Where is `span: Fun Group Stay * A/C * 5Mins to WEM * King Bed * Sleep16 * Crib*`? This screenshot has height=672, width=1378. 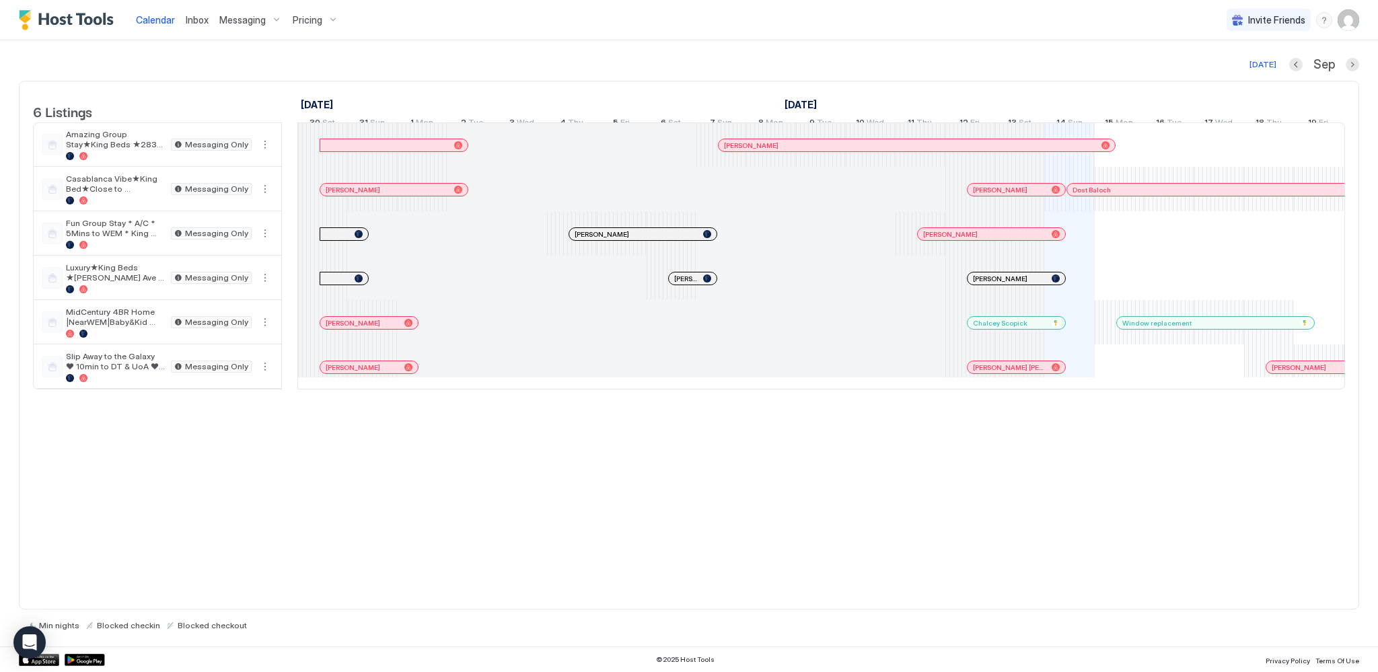 span: Fun Group Stay * A/C * 5Mins to WEM * King Bed * Sleep16 * Crib* is located at coordinates (116, 228).